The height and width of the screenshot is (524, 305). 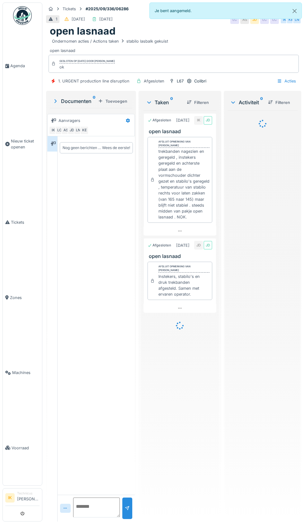 What do you see at coordinates (25, 66) in the screenshot?
I see `span: Agenda` at bounding box center [25, 66].